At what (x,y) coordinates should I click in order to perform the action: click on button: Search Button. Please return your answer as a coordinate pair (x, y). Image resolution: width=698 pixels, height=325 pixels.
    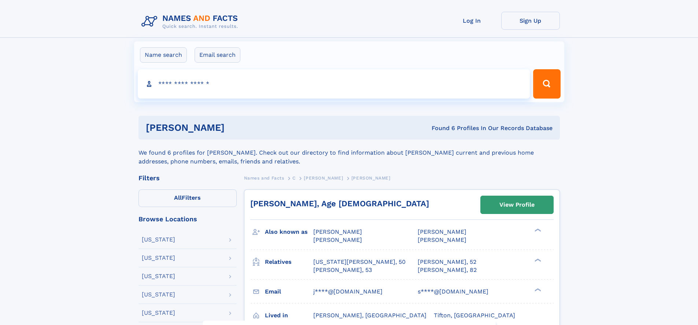
    Looking at the image, I should click on (547, 84).